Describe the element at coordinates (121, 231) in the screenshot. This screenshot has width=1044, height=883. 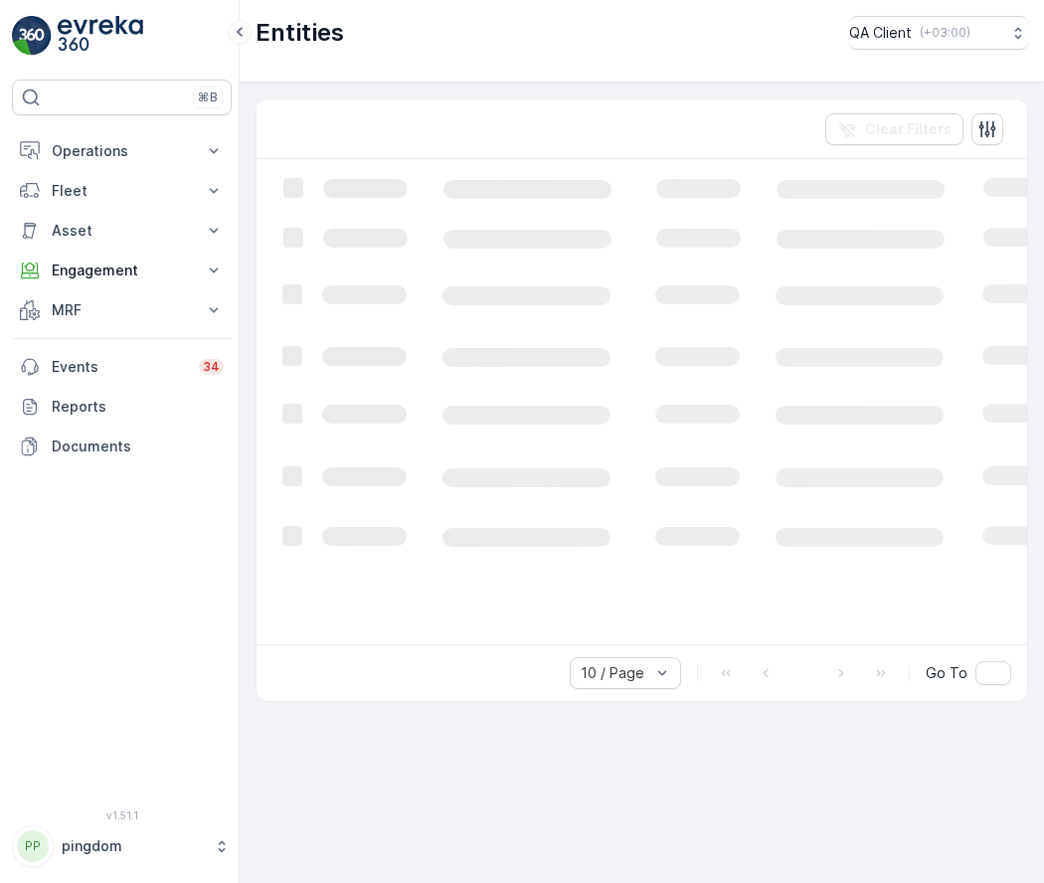
I see `button: Asset` at that location.